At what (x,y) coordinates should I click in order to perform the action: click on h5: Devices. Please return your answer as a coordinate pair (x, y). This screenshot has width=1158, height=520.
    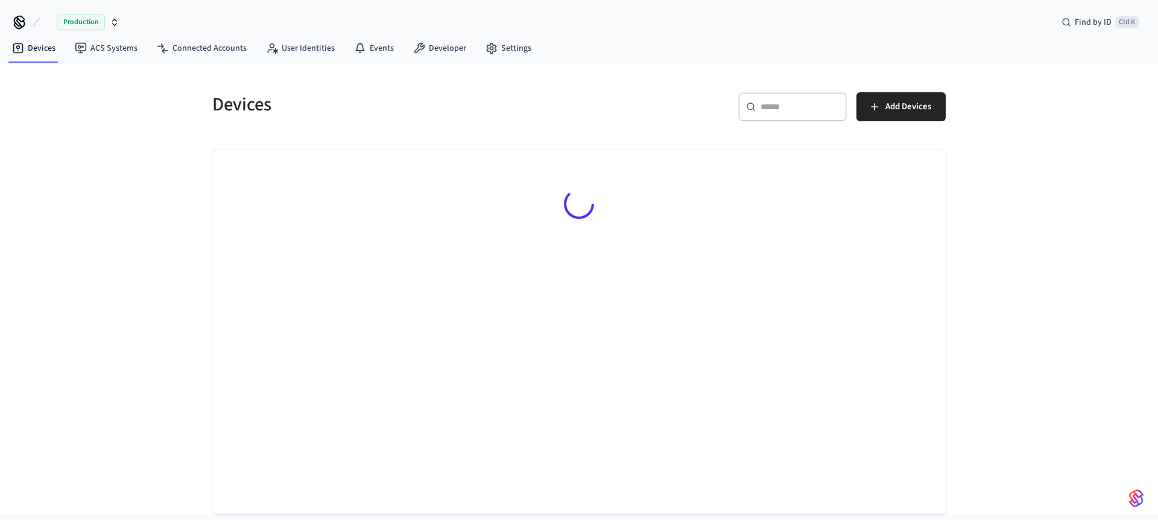
    Looking at the image, I should click on (392, 104).